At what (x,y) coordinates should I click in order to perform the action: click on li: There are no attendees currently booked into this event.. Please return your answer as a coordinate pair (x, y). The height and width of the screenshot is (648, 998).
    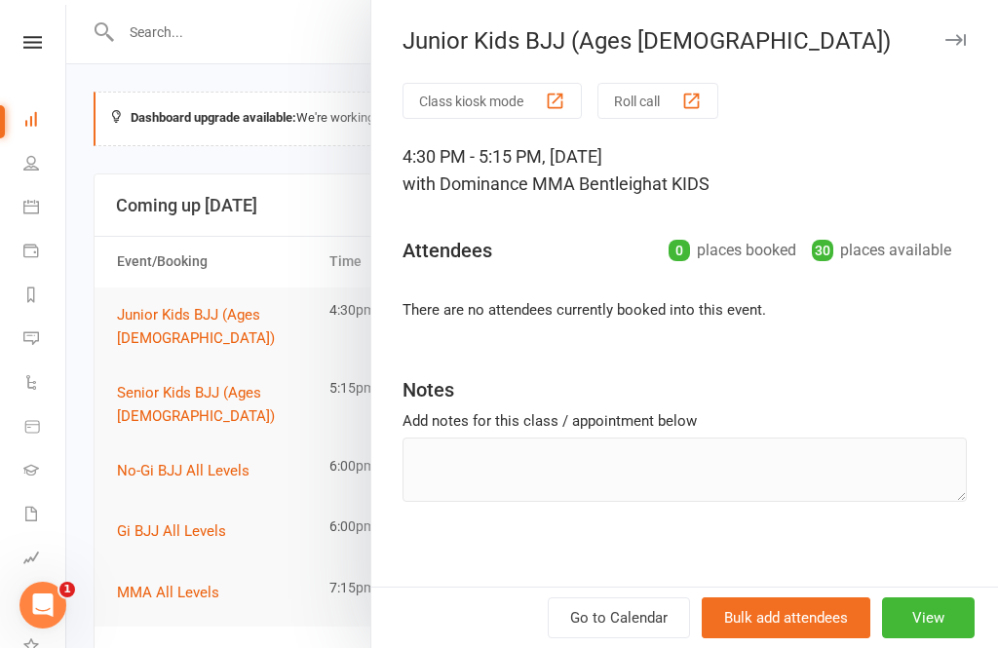
    Looking at the image, I should click on (684, 310).